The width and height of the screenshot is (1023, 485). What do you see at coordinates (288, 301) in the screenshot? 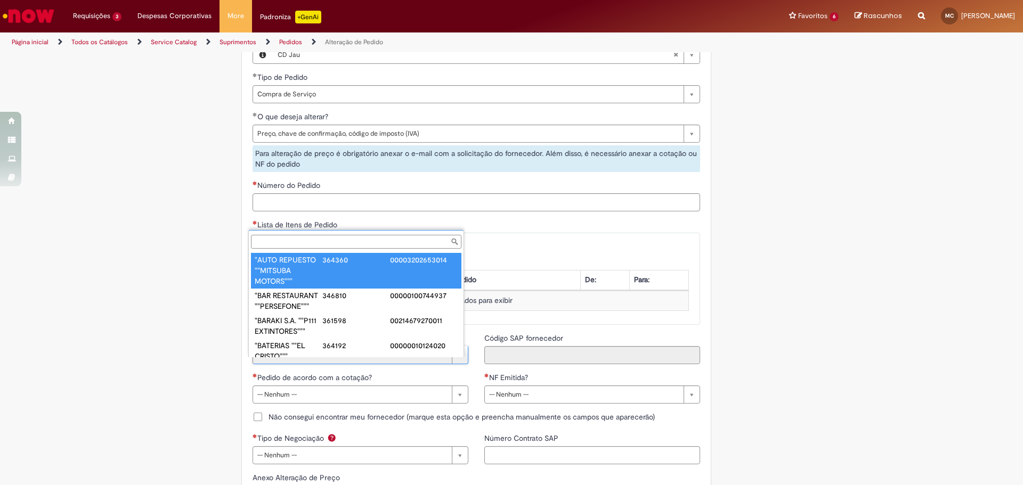
I see `div: "BAR RESTAURANT ""PERSEFONE"""` at bounding box center [288, 301].